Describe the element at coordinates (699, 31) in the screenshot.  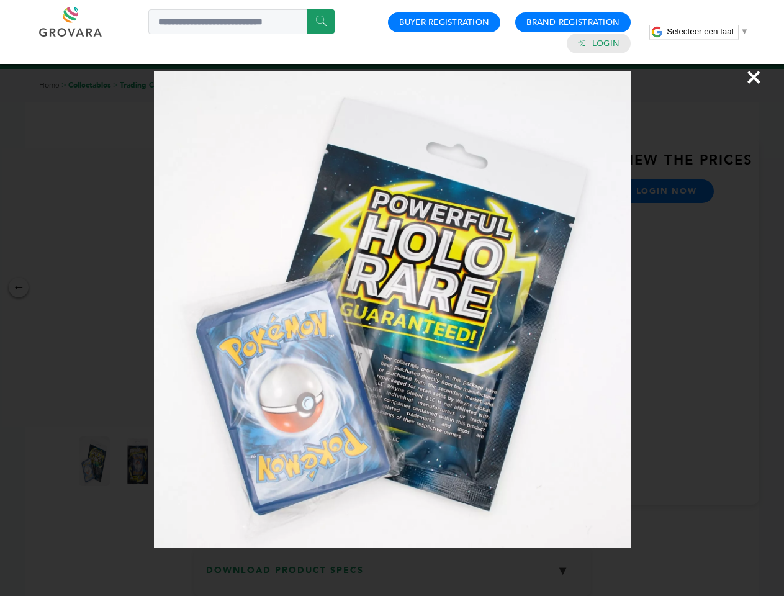
I see `span: Selecteer een taal` at that location.